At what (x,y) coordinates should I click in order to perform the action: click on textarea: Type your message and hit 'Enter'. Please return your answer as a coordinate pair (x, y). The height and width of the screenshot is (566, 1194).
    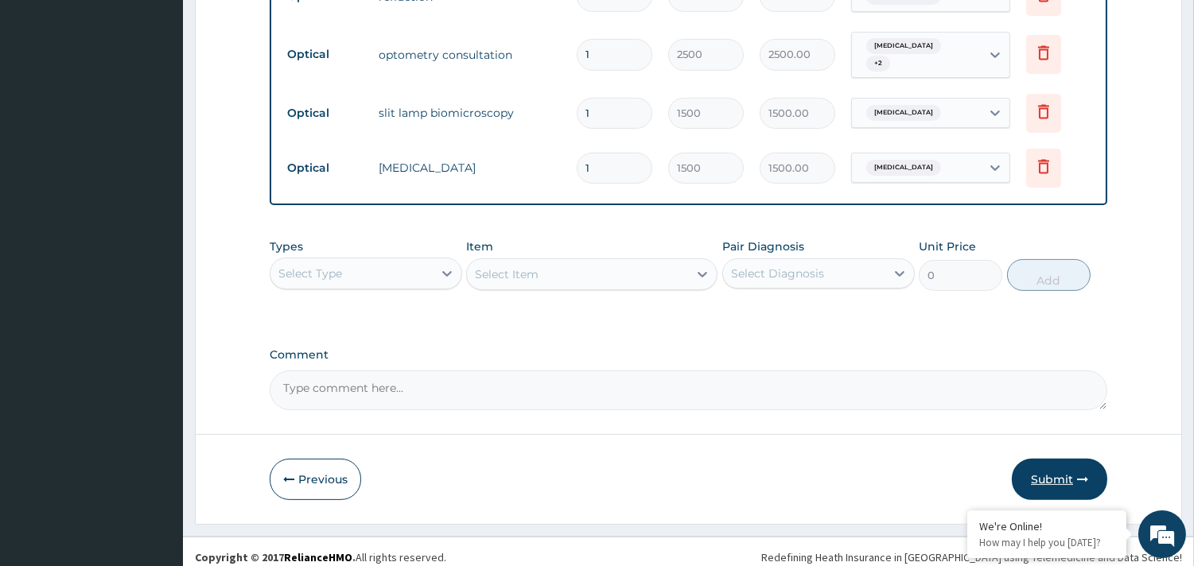
    Looking at the image, I should click on (155, 416).